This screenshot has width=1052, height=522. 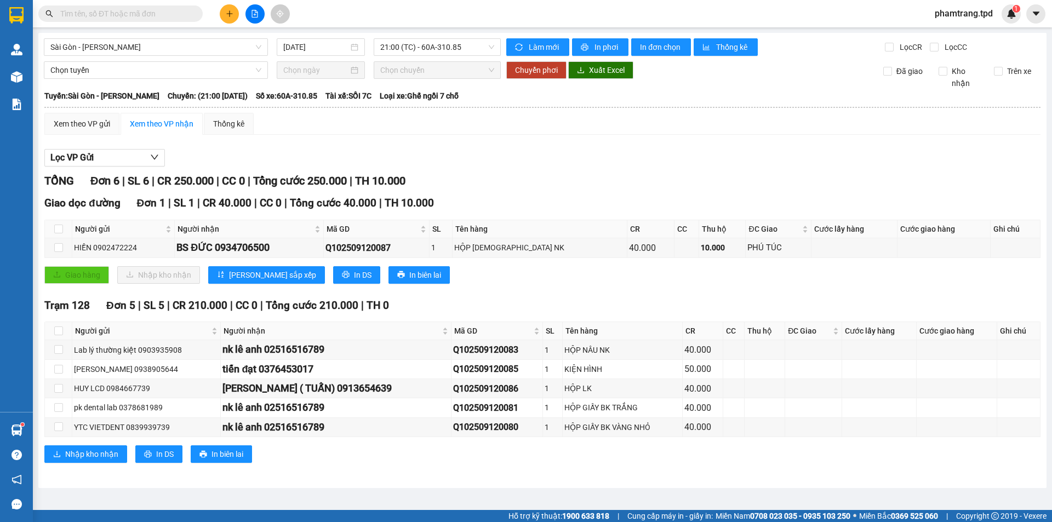 What do you see at coordinates (958, 331) in the screenshot?
I see `th: Cước giao hàng` at bounding box center [958, 331].